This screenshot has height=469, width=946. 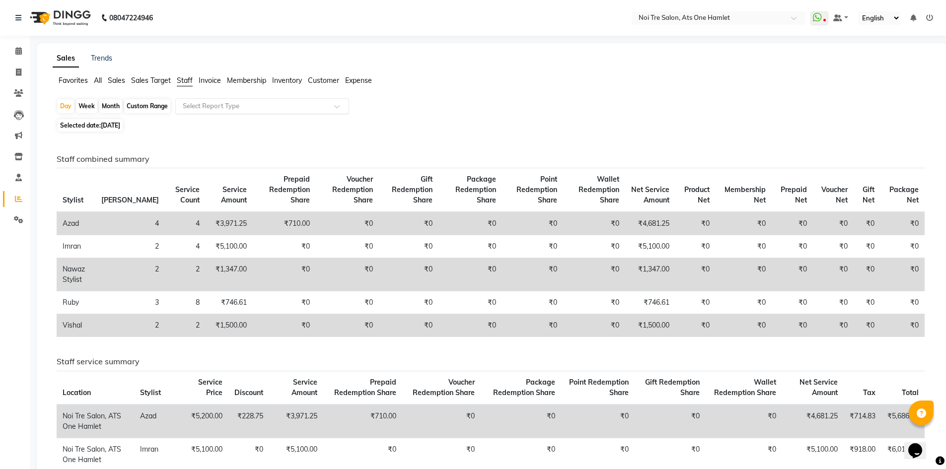 What do you see at coordinates (599, 190) in the screenshot?
I see `span: Wallet Redemption Share` at bounding box center [599, 190].